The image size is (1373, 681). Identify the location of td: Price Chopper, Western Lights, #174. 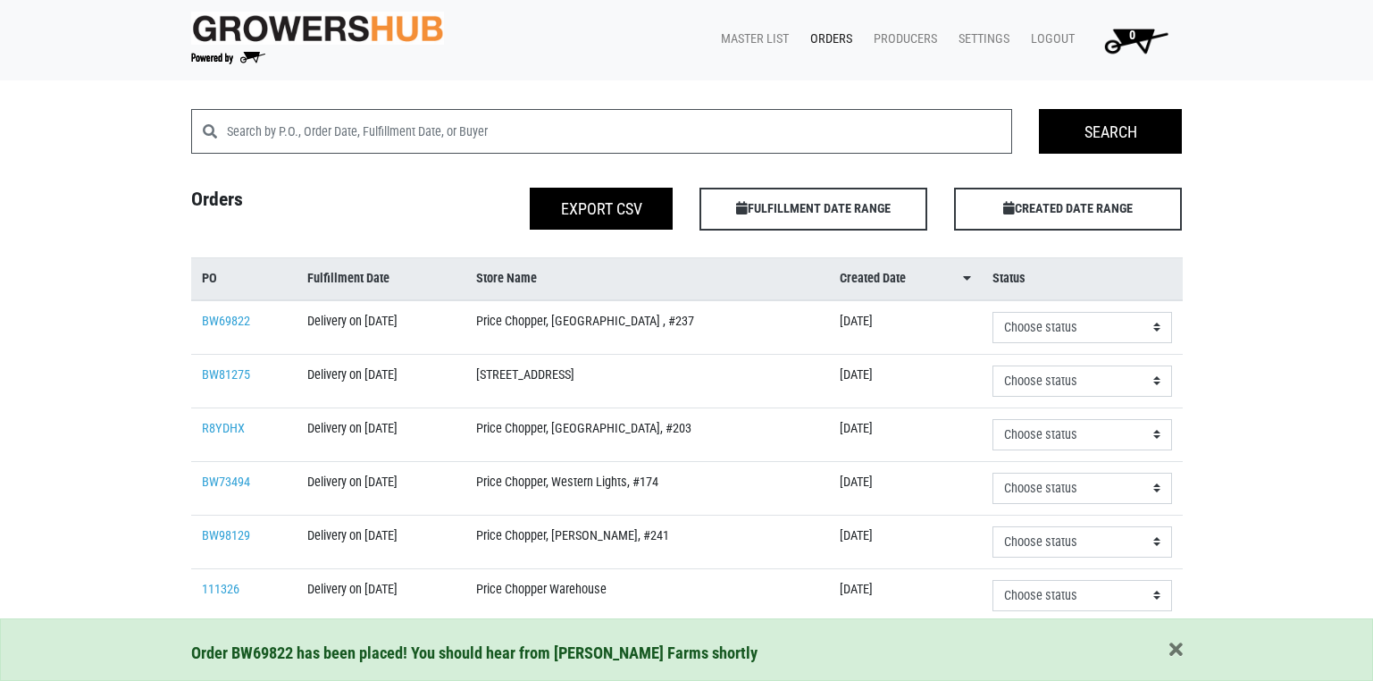
(647, 488).